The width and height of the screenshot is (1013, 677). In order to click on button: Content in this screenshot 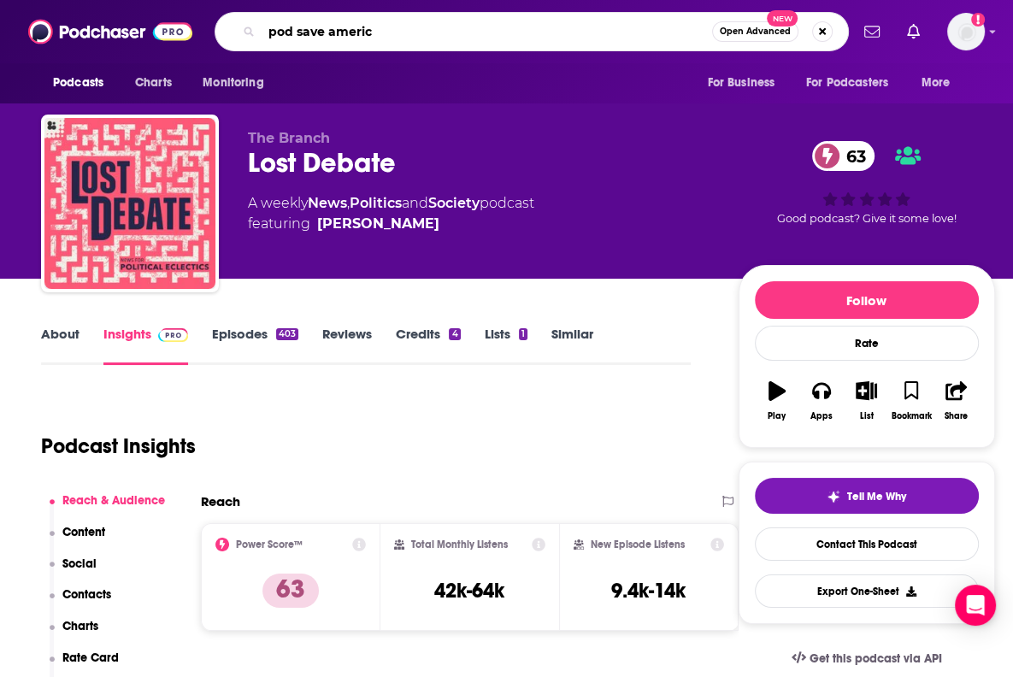, I will do `click(78, 540)`.